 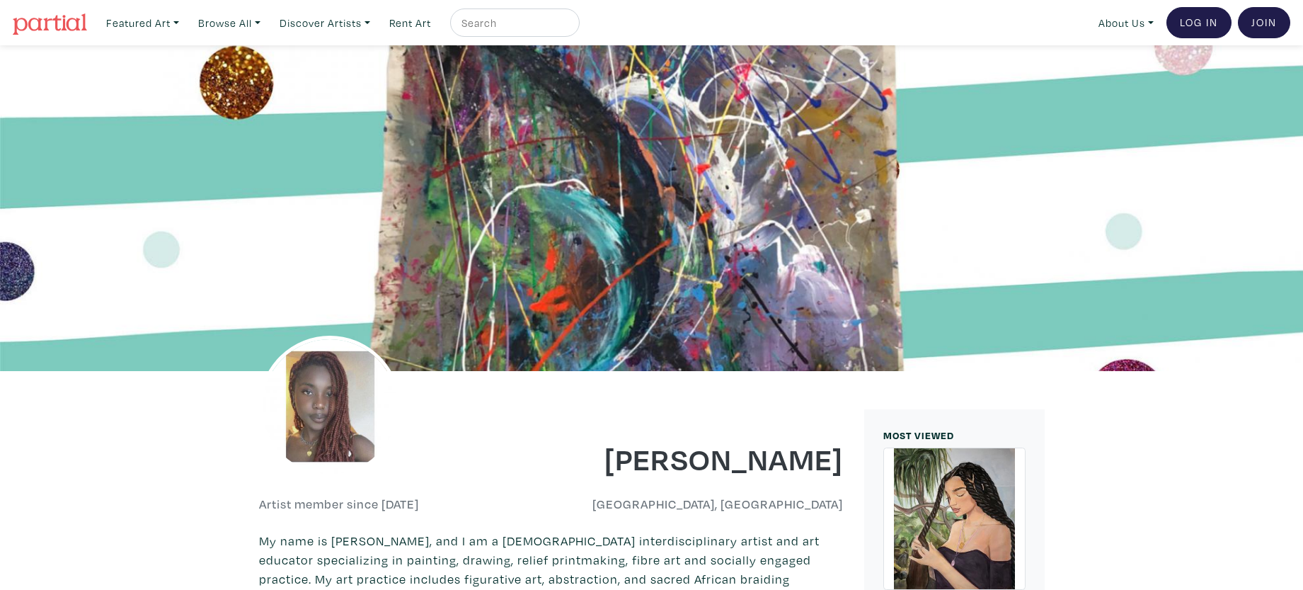 What do you see at coordinates (513, 23) in the screenshot?
I see `input: Search` at bounding box center [513, 23].